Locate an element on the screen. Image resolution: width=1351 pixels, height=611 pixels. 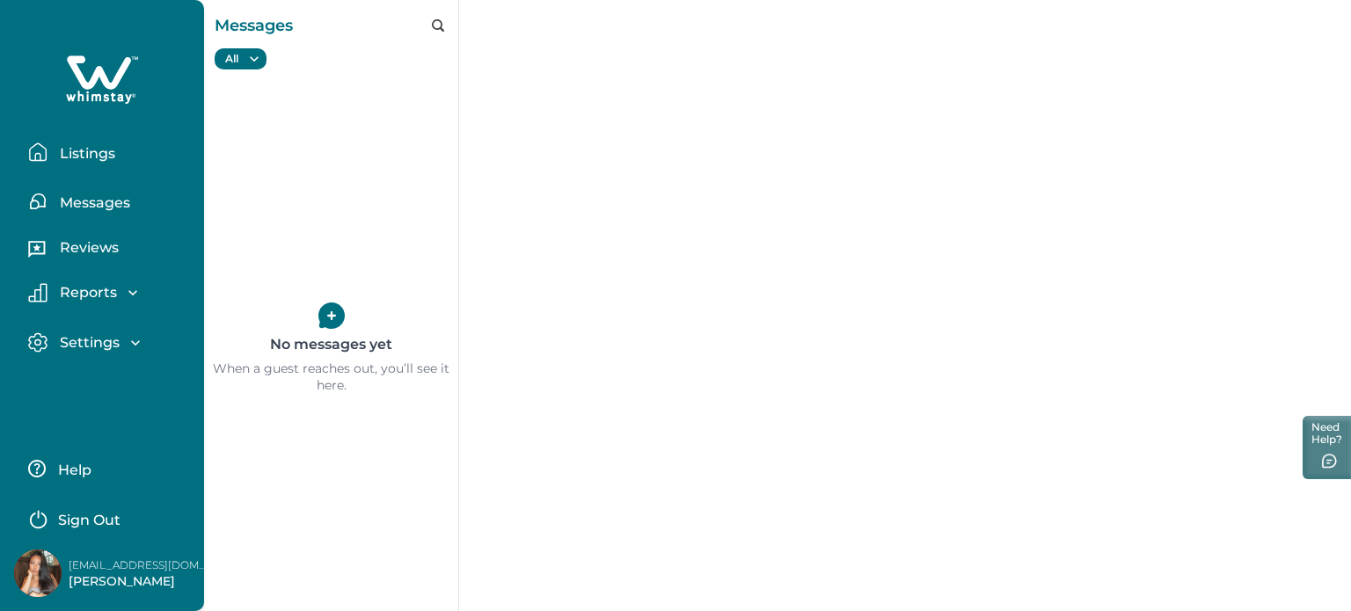
p: Sign Out is located at coordinates (89, 521).